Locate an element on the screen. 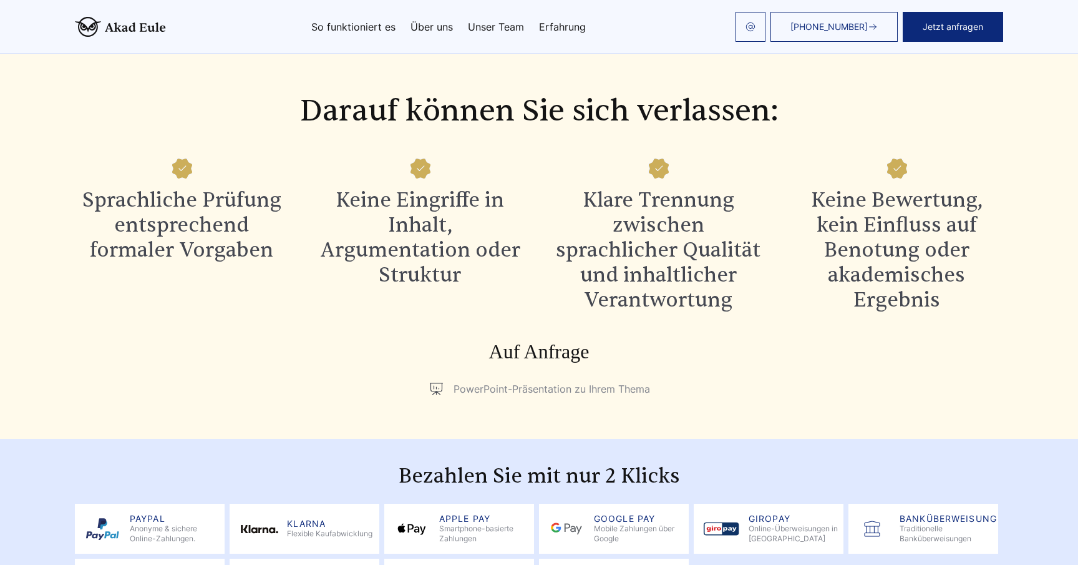  h2: Darauf können Sie sich verlassen: is located at coordinates (539, 111).